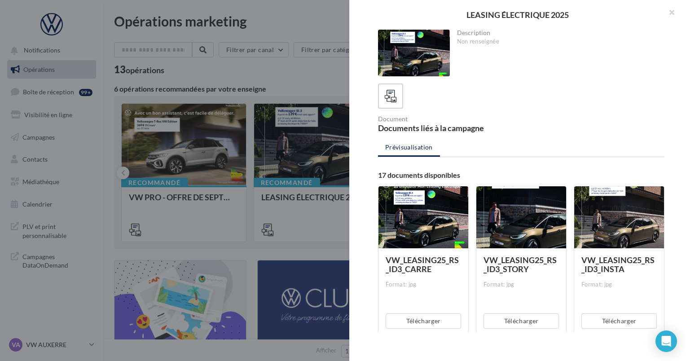  I want to click on div: LEASING ÉLECTRIQUE 2025, so click(518, 15).